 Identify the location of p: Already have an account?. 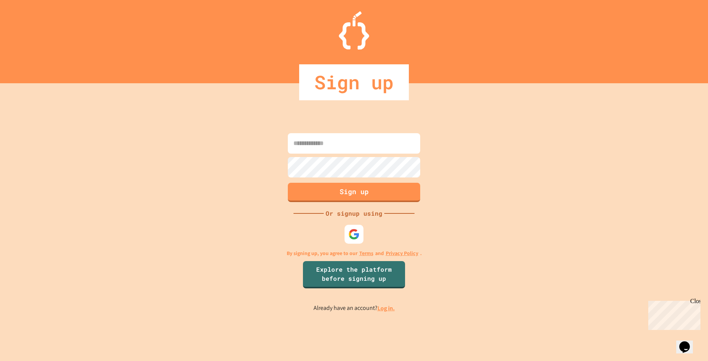
(354, 308).